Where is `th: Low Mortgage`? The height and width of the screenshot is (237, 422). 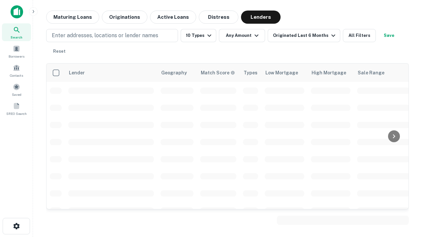
th: Low Mortgage is located at coordinates (285, 73).